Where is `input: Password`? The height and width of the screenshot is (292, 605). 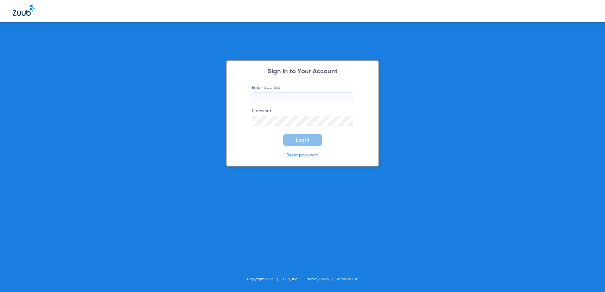 input: Password is located at coordinates (302, 121).